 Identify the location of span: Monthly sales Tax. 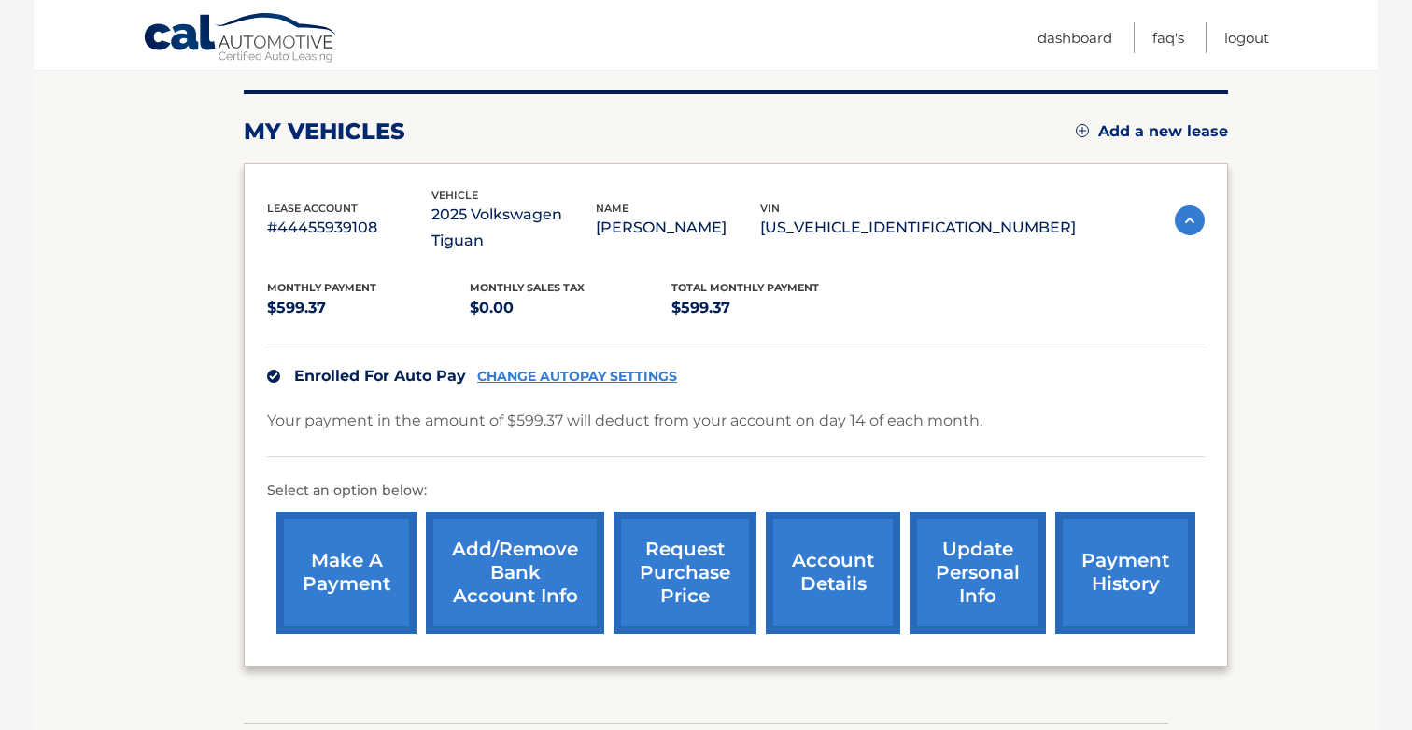
(527, 288).